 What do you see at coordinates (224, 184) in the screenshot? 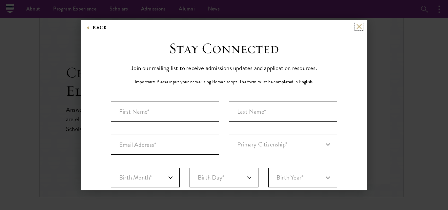
I see `div: Birthdate*` at bounding box center [224, 184].